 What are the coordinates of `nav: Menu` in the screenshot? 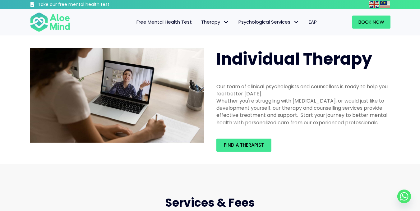 It's located at (200, 22).